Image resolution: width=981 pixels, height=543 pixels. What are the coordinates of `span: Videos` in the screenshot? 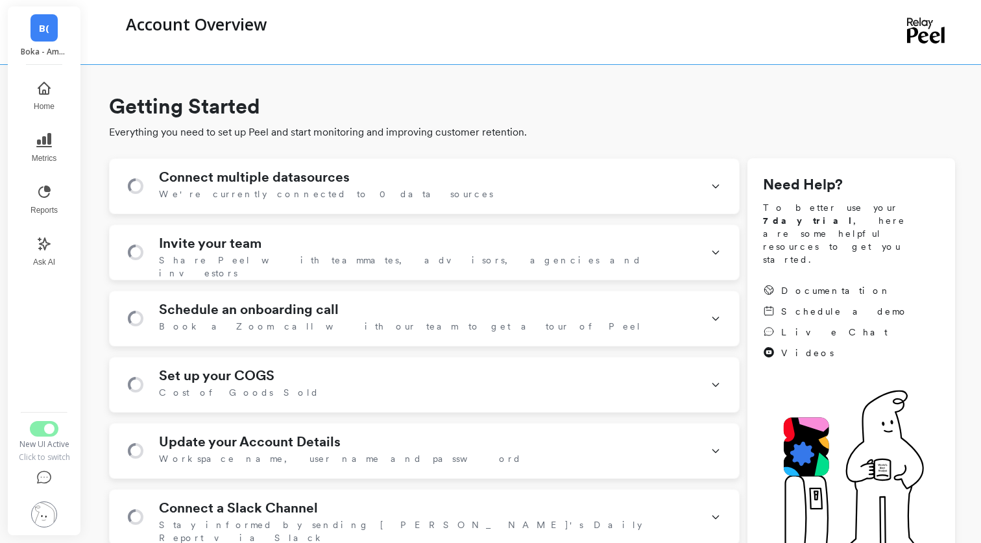 It's located at (807, 353).